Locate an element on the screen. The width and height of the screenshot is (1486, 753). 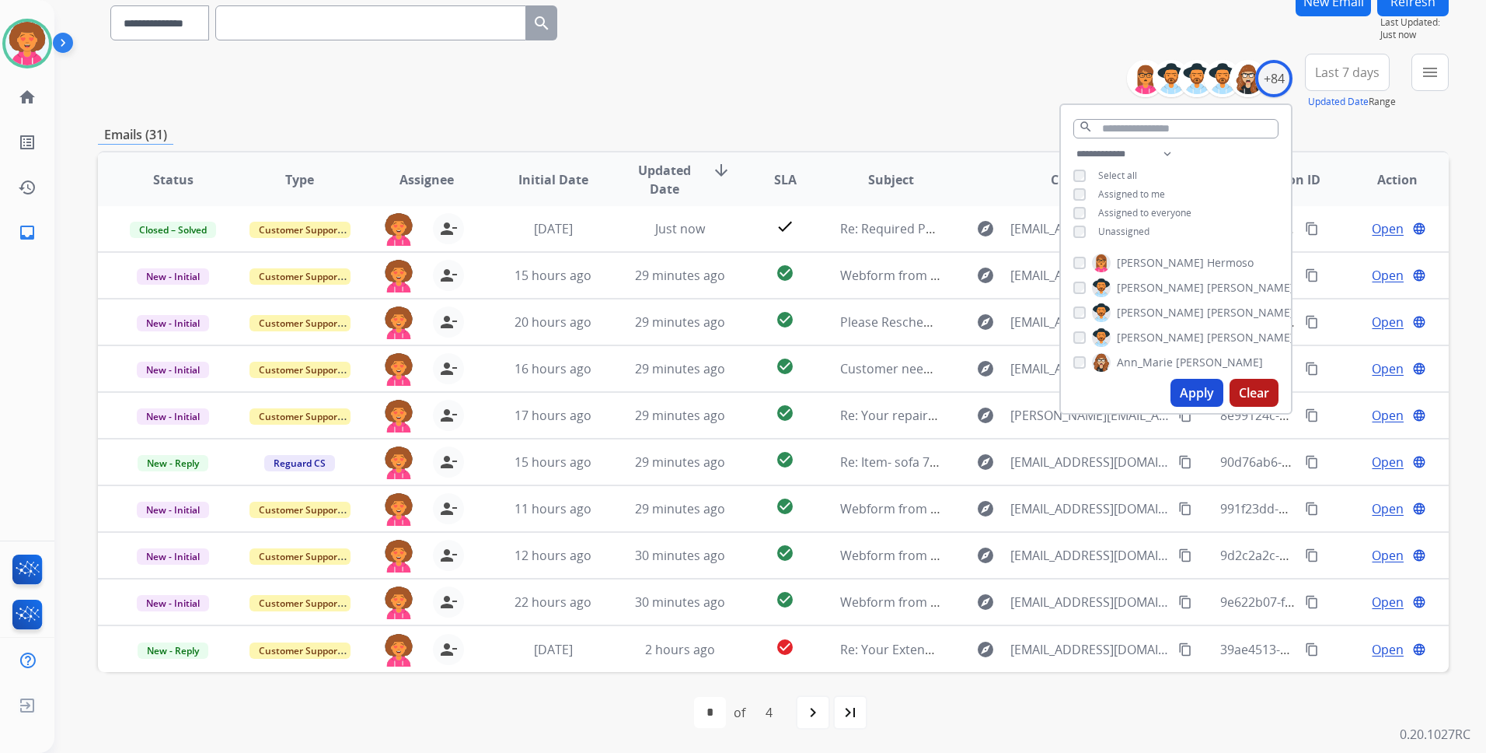
span: 12 hours ago is located at coordinates (553, 555).